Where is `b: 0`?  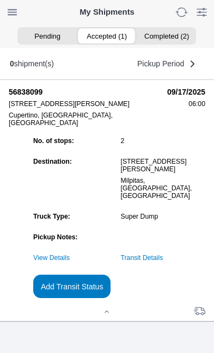 b: 0 is located at coordinates (12, 64).